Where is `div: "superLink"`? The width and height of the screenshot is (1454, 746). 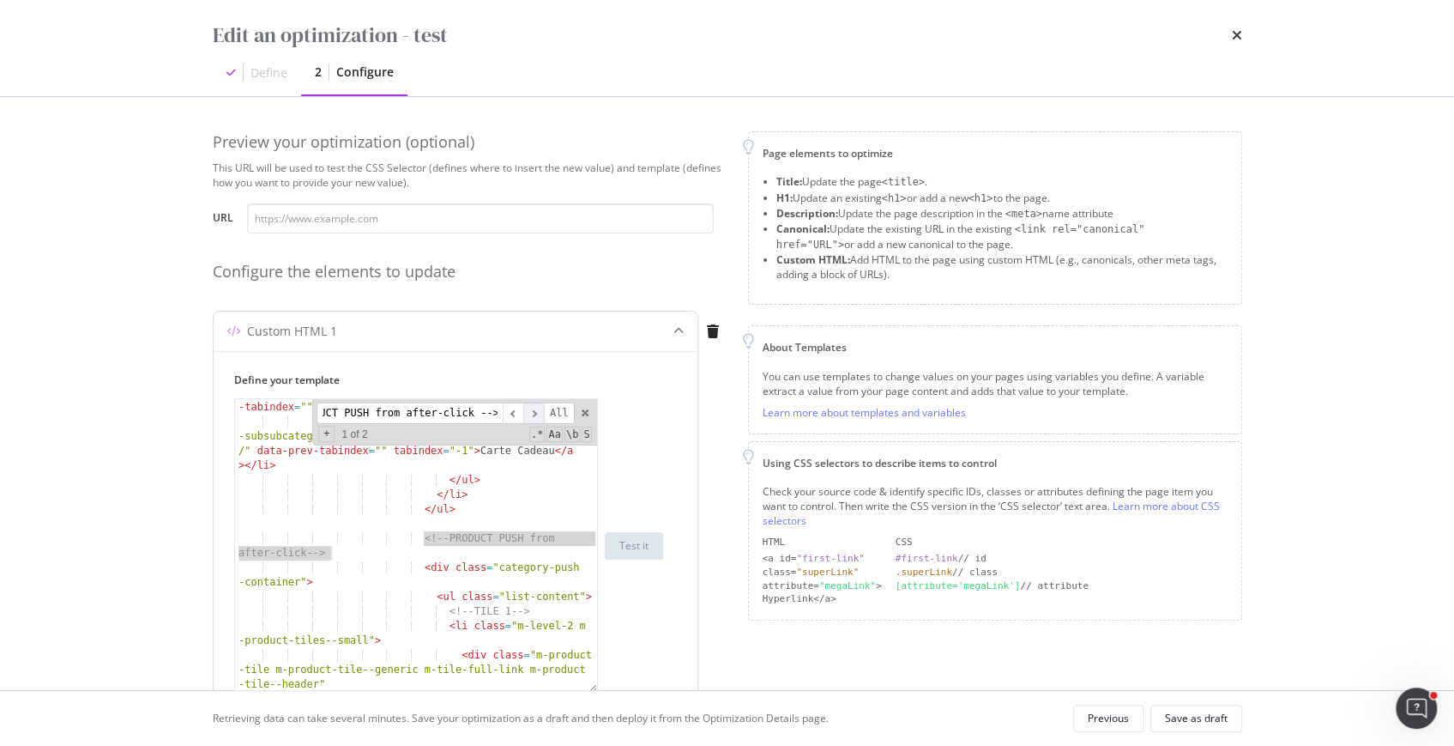 div: "superLink" is located at coordinates (827, 571).